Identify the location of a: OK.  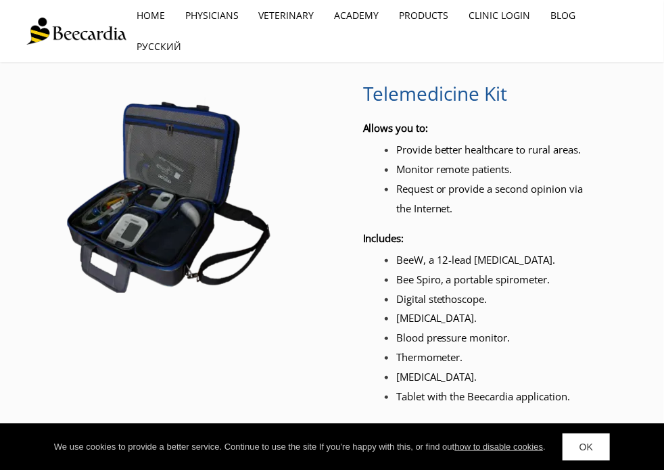
(586, 447).